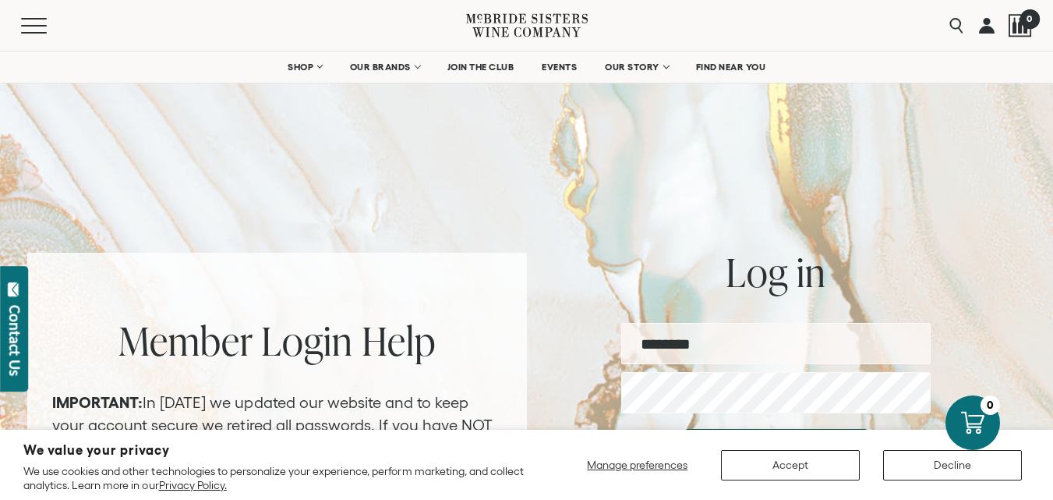 This screenshot has width=1053, height=500. I want to click on div: Contact Us, so click(15, 340).